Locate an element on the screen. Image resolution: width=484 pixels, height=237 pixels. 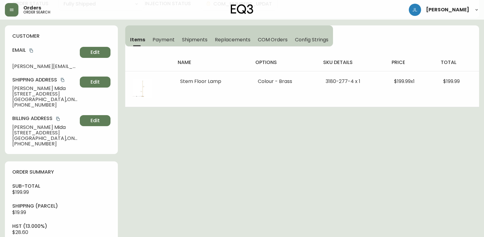
img: logo is located at coordinates (242, 9).